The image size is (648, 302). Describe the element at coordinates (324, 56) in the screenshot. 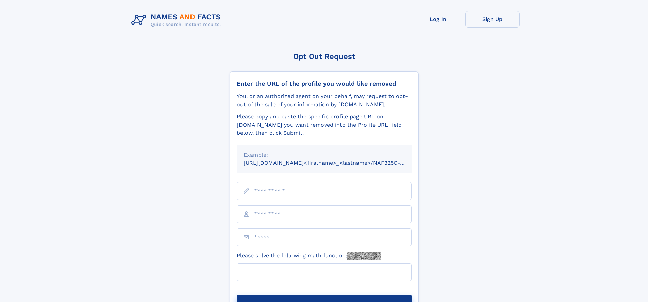

I see `div: Opt Out Request` at that location.